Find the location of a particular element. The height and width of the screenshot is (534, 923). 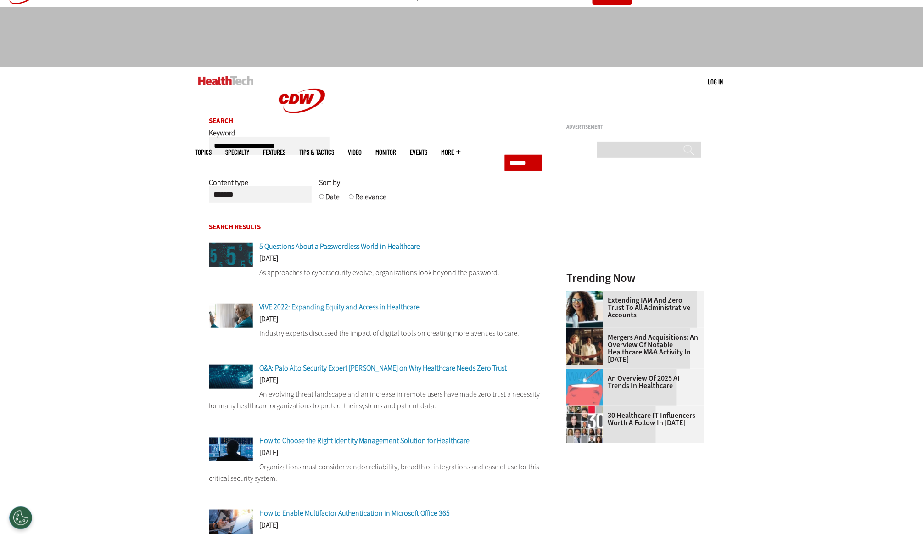

a: Tips & Tactics is located at coordinates (317, 152).